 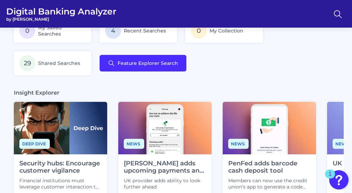 I want to click on img: Deep Dives with Right Label.png, so click(x=60, y=128).